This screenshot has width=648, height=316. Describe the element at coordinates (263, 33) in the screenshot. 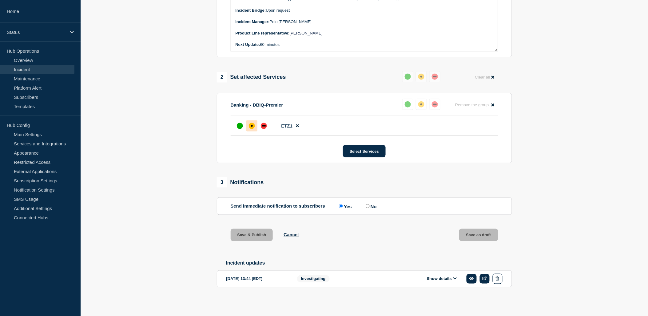

I see `strong: Product Line representative:` at that location.